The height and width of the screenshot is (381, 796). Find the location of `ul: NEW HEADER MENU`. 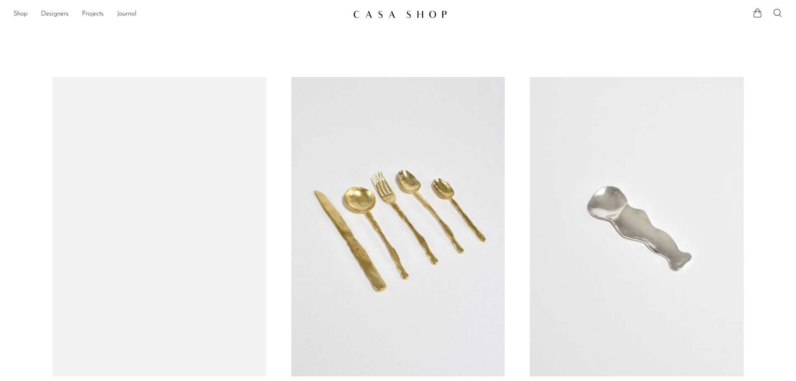

ul: NEW HEADER MENU is located at coordinates (180, 14).